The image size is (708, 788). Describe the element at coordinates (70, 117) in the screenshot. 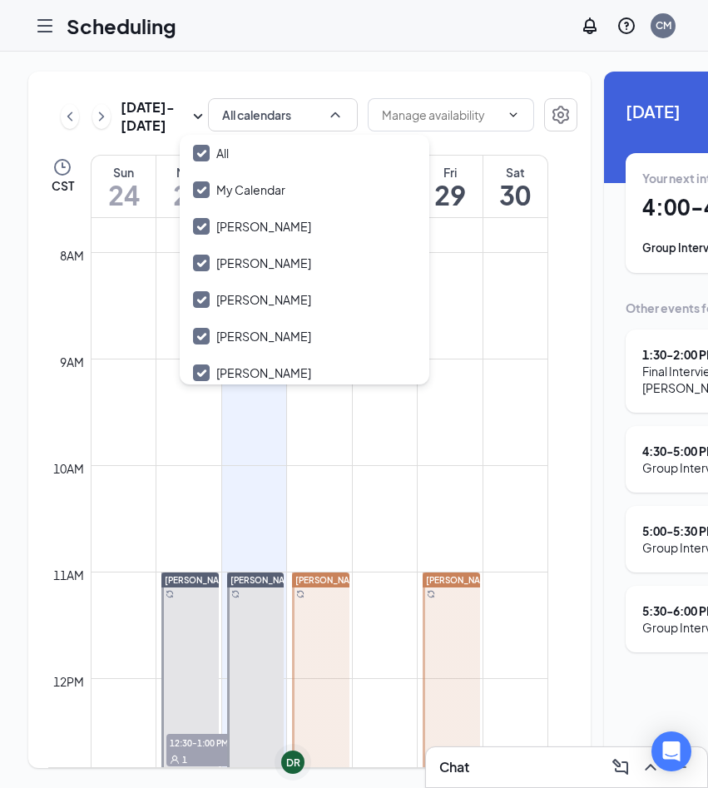

I see `svg: ChevronLeft` at that location.